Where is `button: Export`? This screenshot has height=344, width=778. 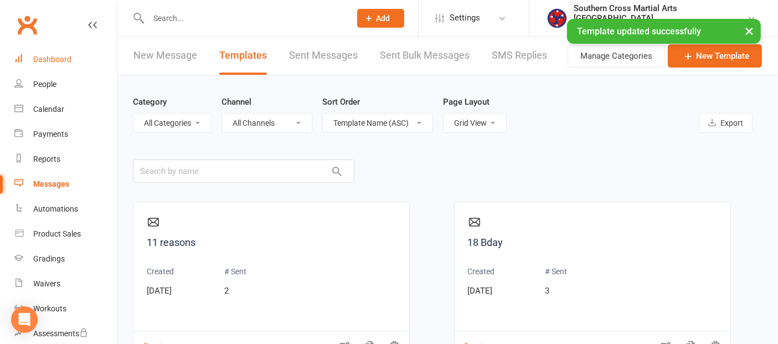 button: Export is located at coordinates (726, 123).